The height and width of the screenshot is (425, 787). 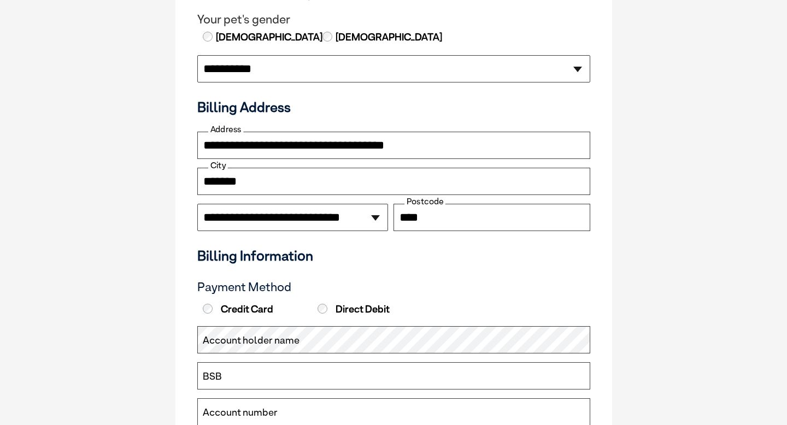 I want to click on label: Account number, so click(x=240, y=413).